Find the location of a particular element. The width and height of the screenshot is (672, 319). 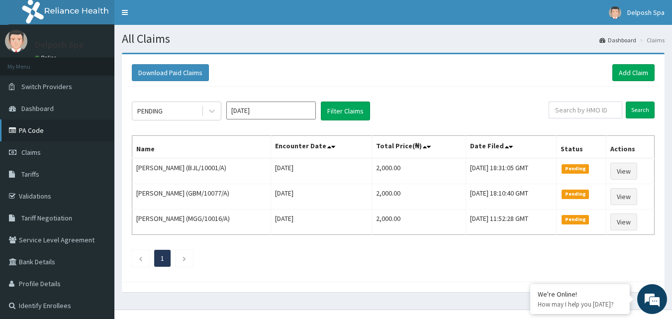

th: Actions is located at coordinates (630, 147).